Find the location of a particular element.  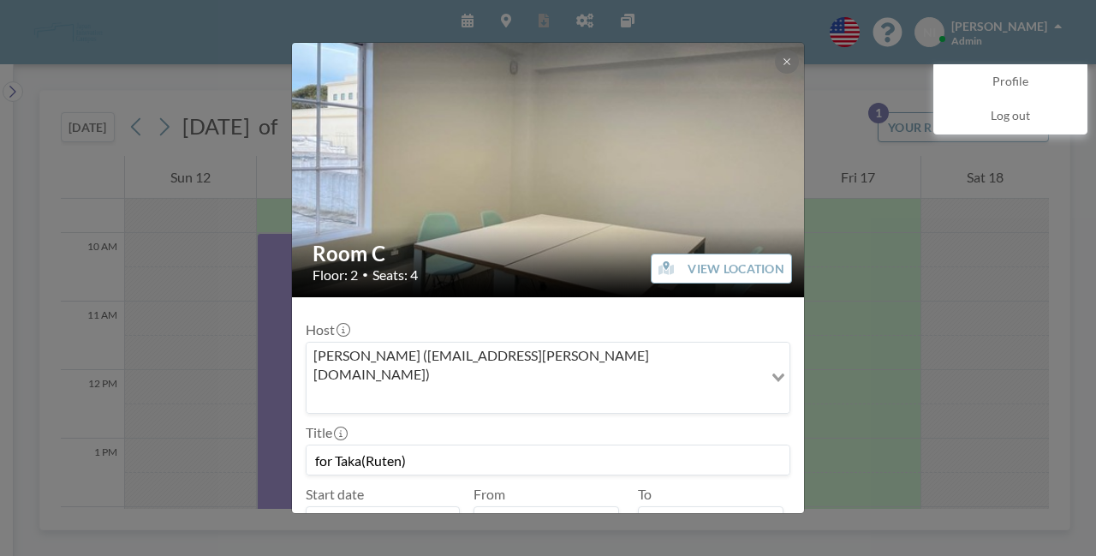

span: Seats: 4 is located at coordinates (395, 275).